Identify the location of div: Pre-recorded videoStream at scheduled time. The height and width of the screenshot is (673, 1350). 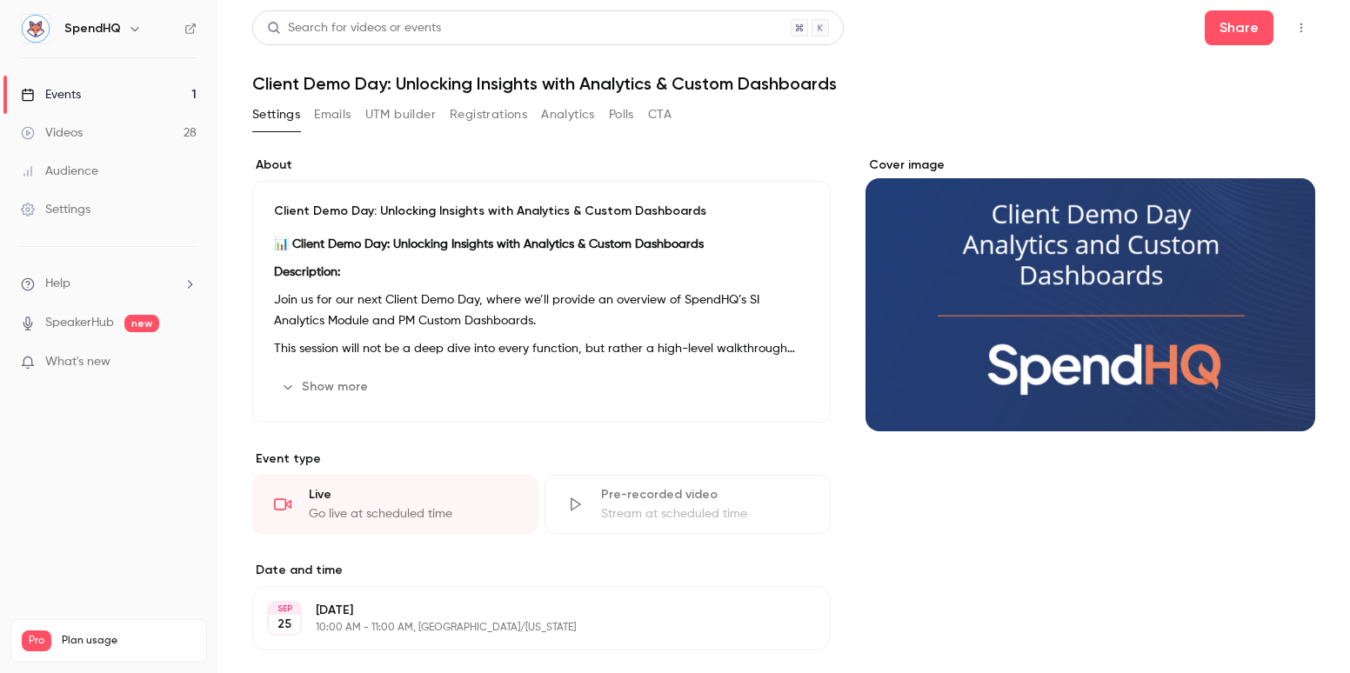
(687, 505).